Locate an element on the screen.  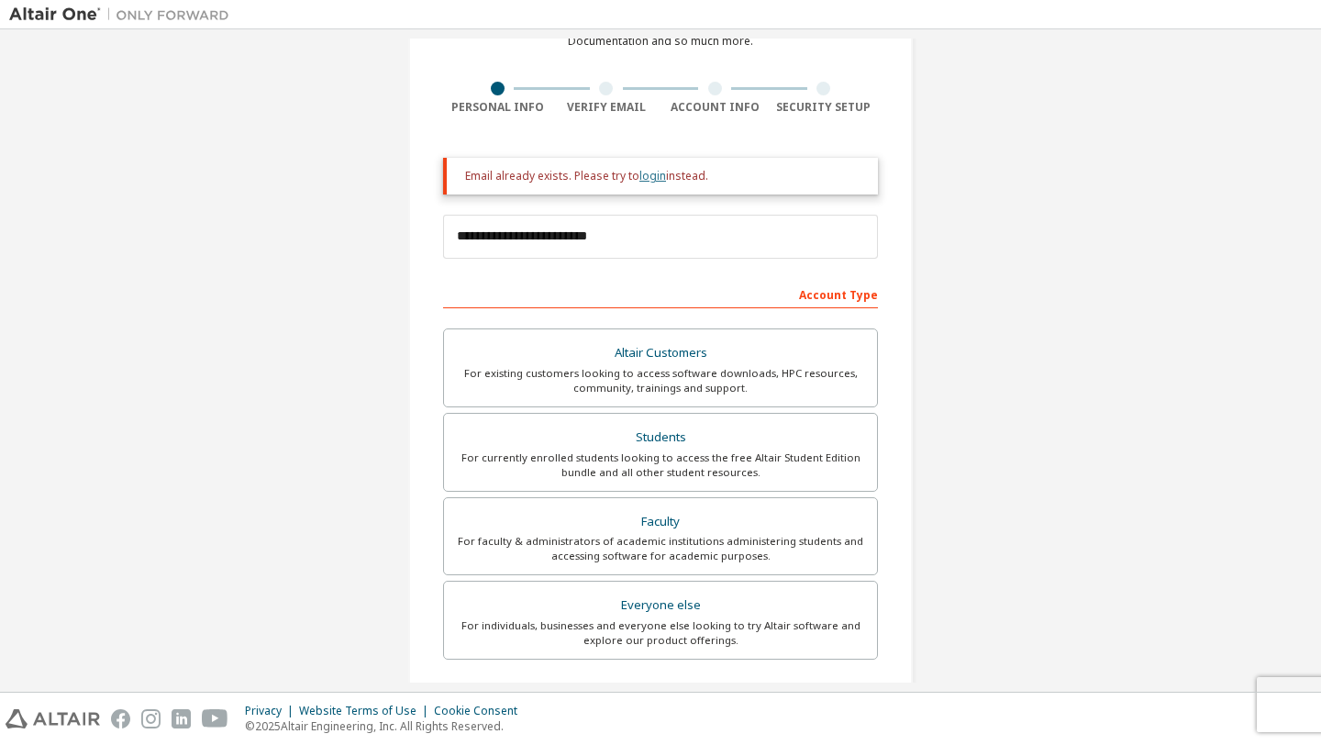
img: altair_logo.svg is located at coordinates (52, 719).